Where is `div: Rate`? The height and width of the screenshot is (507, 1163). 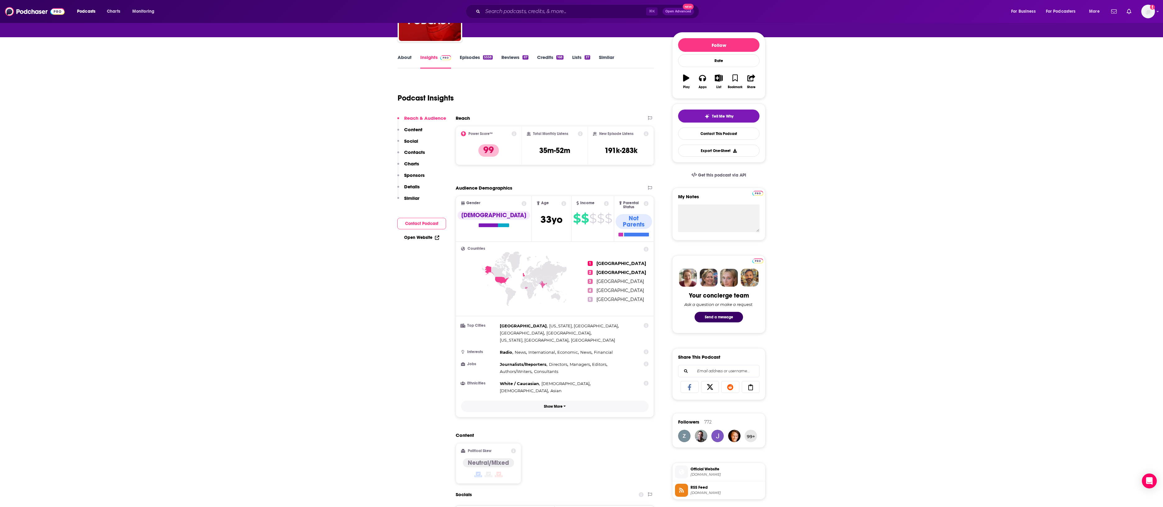 div: Rate is located at coordinates (719, 61).